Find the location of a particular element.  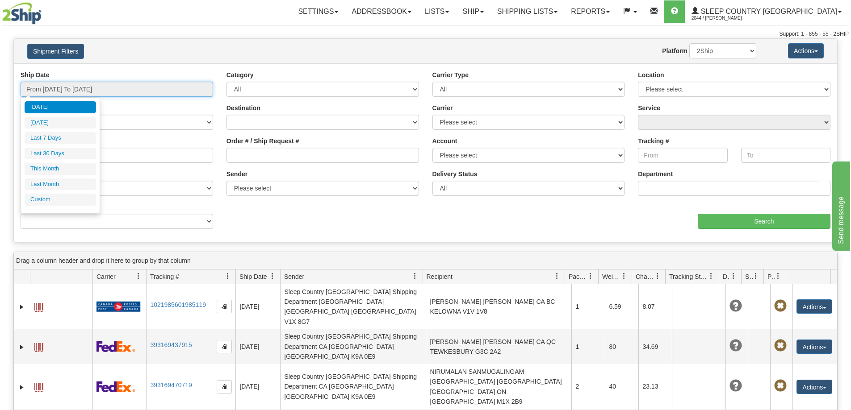

td: 8.07 is located at coordinates (655, 307).